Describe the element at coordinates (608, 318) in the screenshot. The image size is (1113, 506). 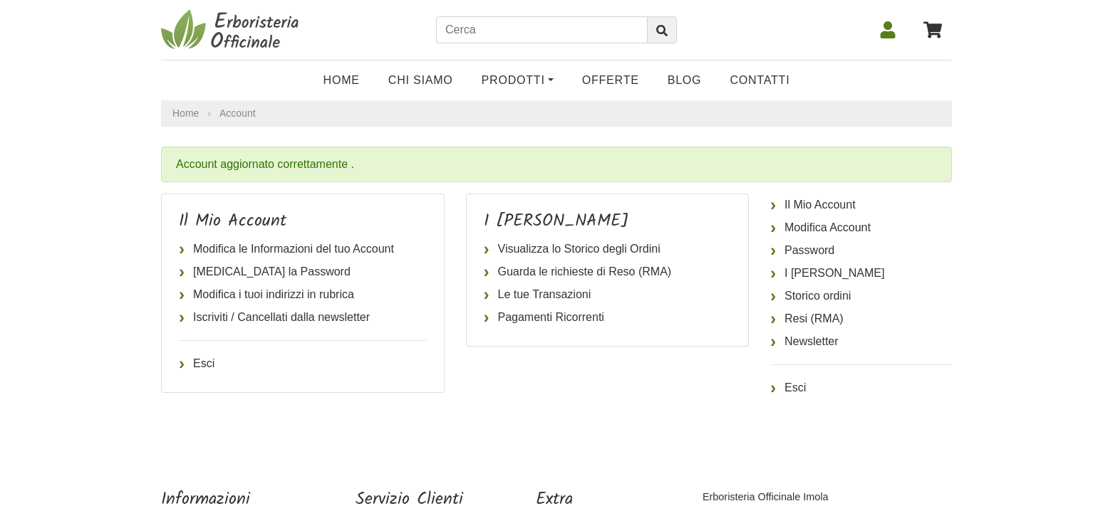
I see `a: Pagamenti Ricorrenti` at that location.